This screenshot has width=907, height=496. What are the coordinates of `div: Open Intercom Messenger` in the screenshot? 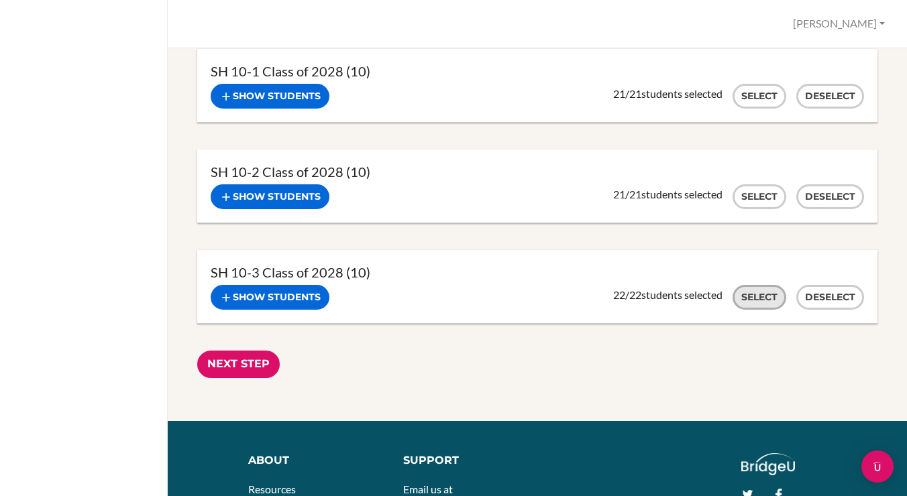 It's located at (877, 467).